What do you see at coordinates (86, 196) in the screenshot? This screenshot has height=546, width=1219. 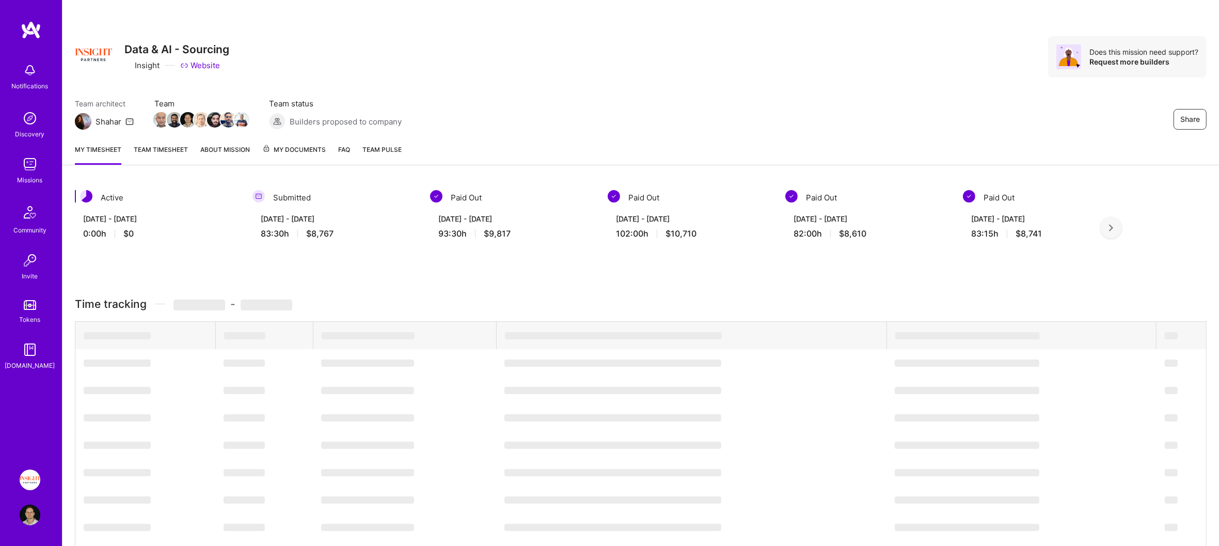 I see `img: Active` at bounding box center [86, 196].